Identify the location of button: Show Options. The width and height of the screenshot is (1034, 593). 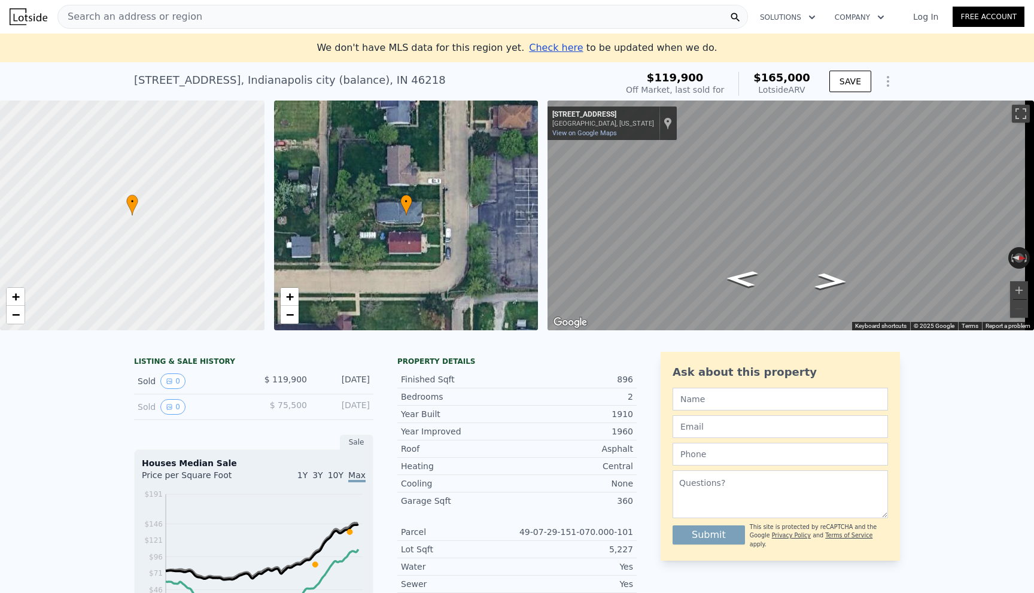
(888, 81).